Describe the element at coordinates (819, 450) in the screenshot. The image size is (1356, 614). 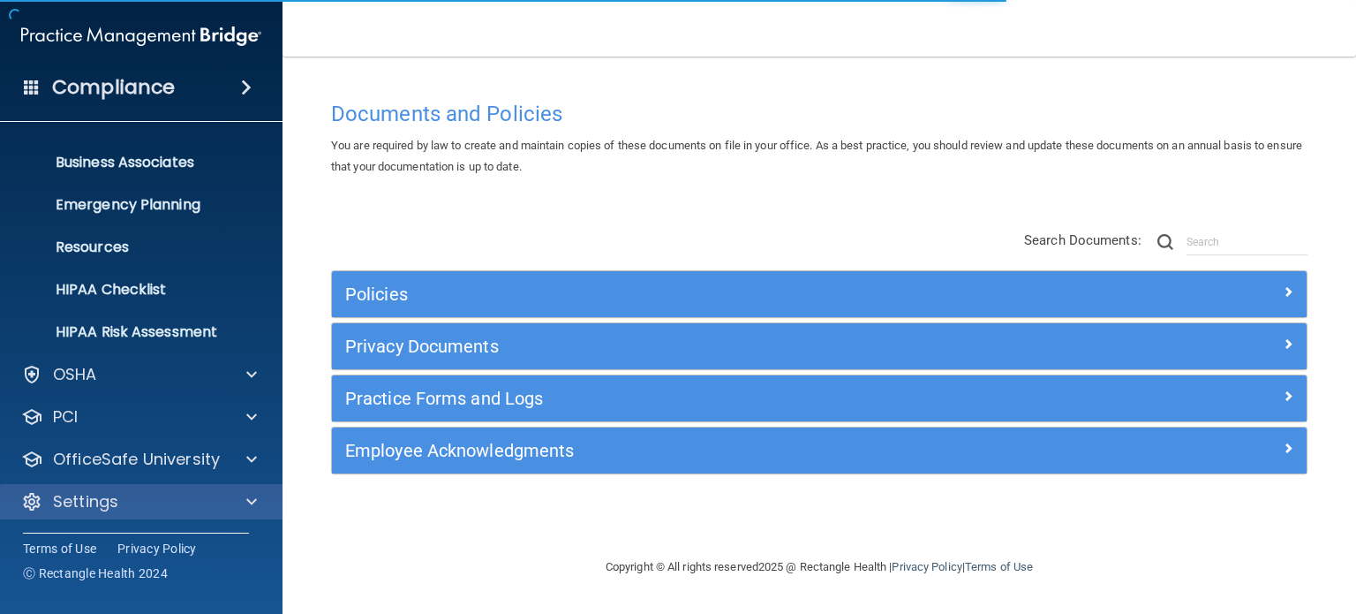
I see `a: Employee Acknowledgments` at that location.